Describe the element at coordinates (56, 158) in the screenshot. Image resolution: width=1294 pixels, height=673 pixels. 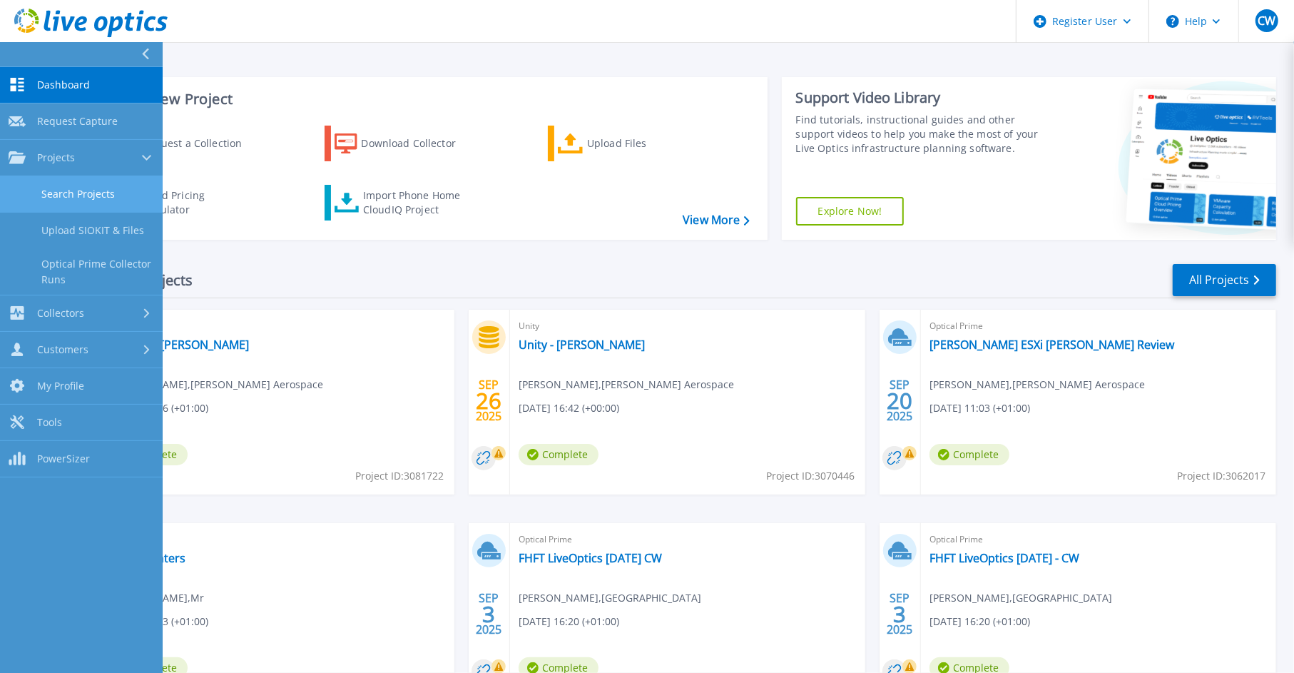
I see `span: Projects` at that location.